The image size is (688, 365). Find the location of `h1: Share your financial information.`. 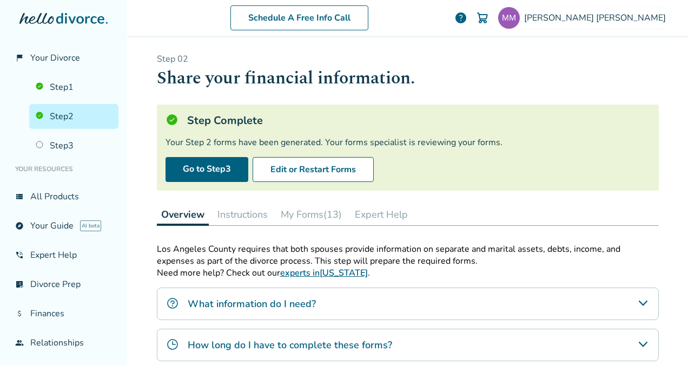

h1: Share your financial information. is located at coordinates (408, 78).